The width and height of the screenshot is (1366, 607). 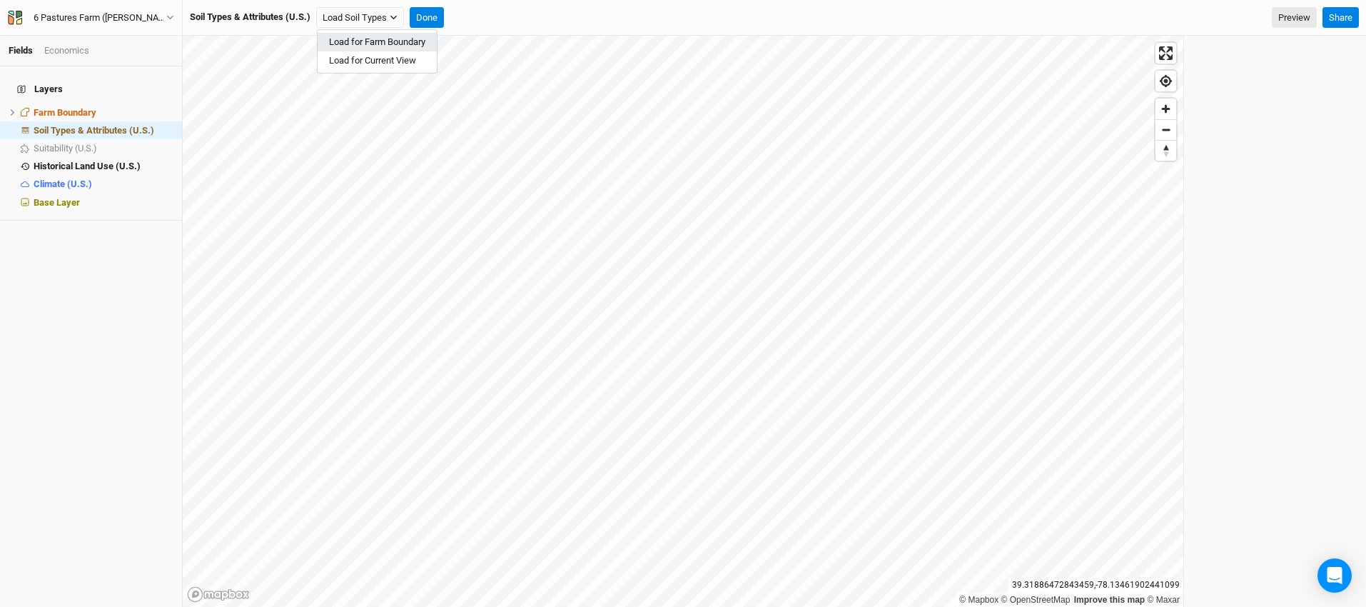 I want to click on span: Soil Types & Attributes (U.S.), so click(x=94, y=130).